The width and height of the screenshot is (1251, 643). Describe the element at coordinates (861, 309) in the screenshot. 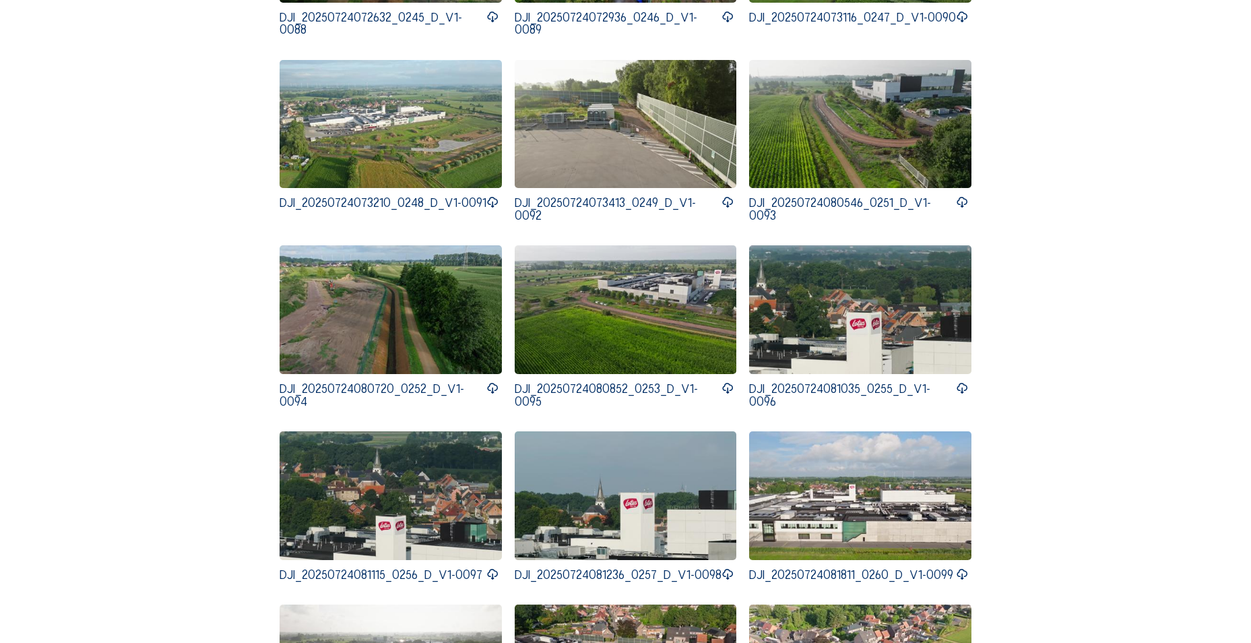

I see `img: Thumbnail for 230` at that location.